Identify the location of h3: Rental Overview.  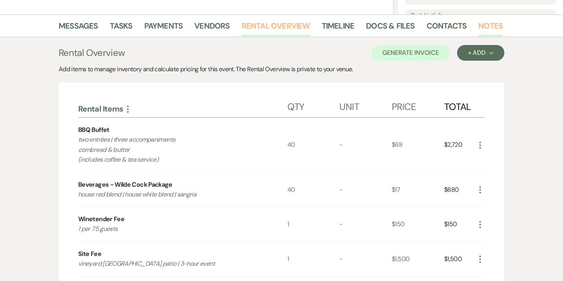
(91, 53).